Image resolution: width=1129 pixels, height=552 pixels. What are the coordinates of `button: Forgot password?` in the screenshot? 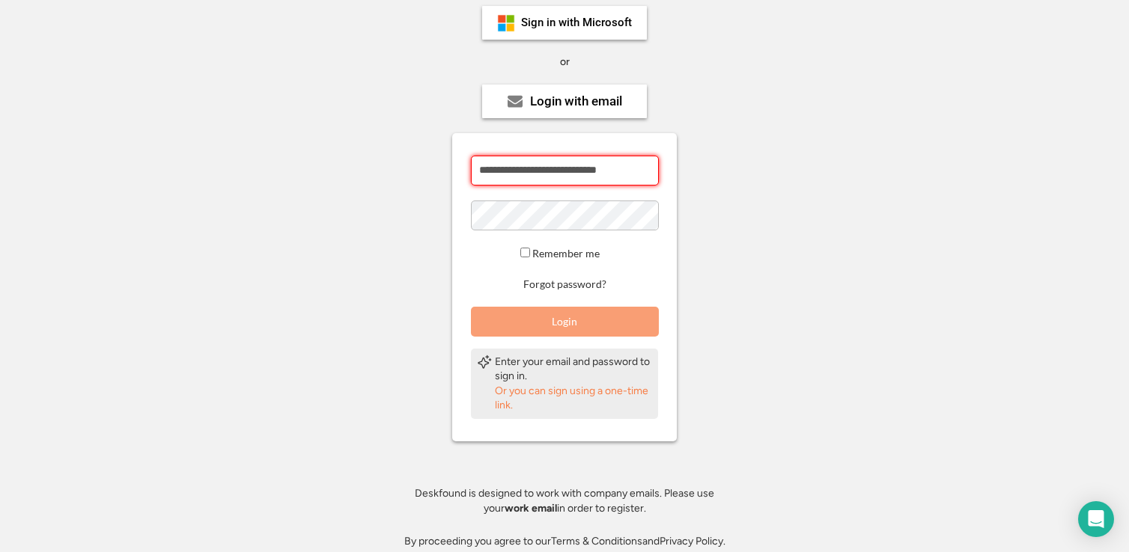 It's located at (564, 284).